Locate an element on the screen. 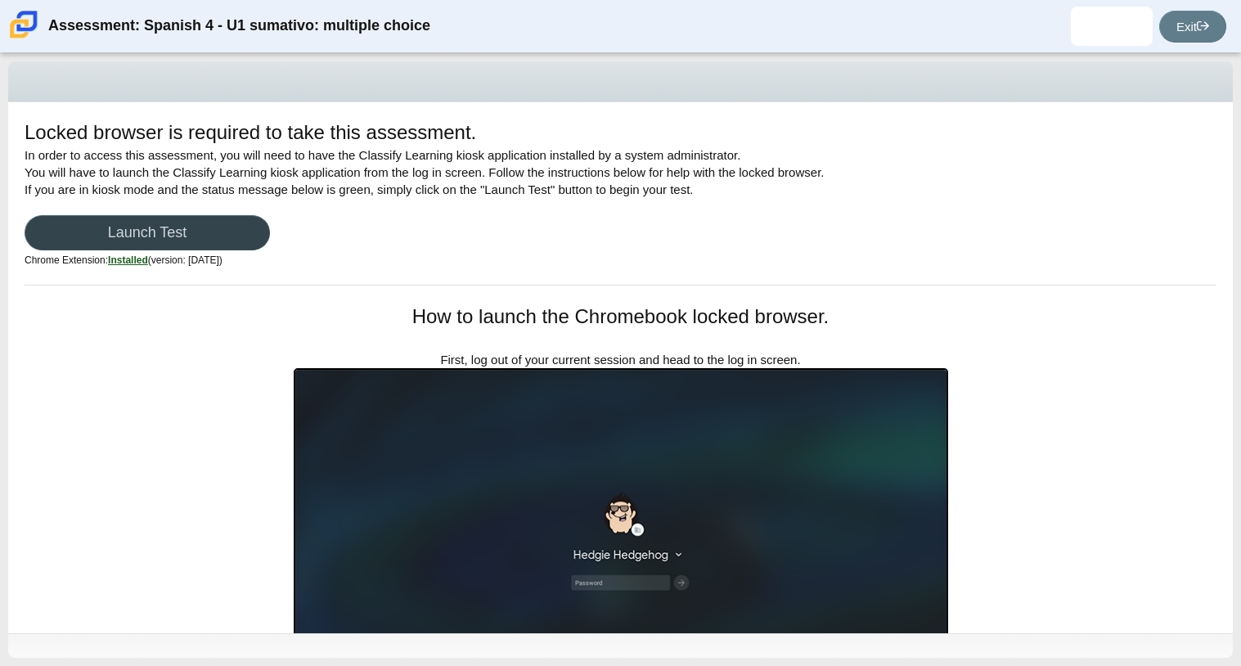  div: Assessment: Spanish 4 - U1 sumativo: multiple choice is located at coordinates (239, 26).